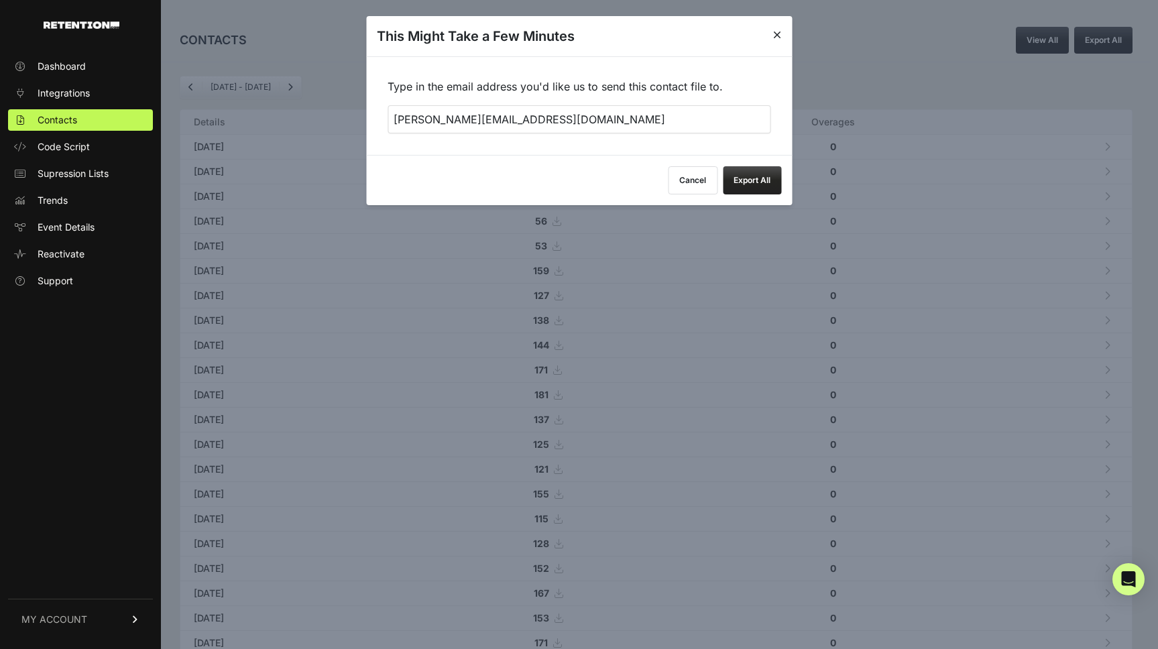 The image size is (1158, 649). What do you see at coordinates (61, 254) in the screenshot?
I see `span: Reactivate` at bounding box center [61, 254].